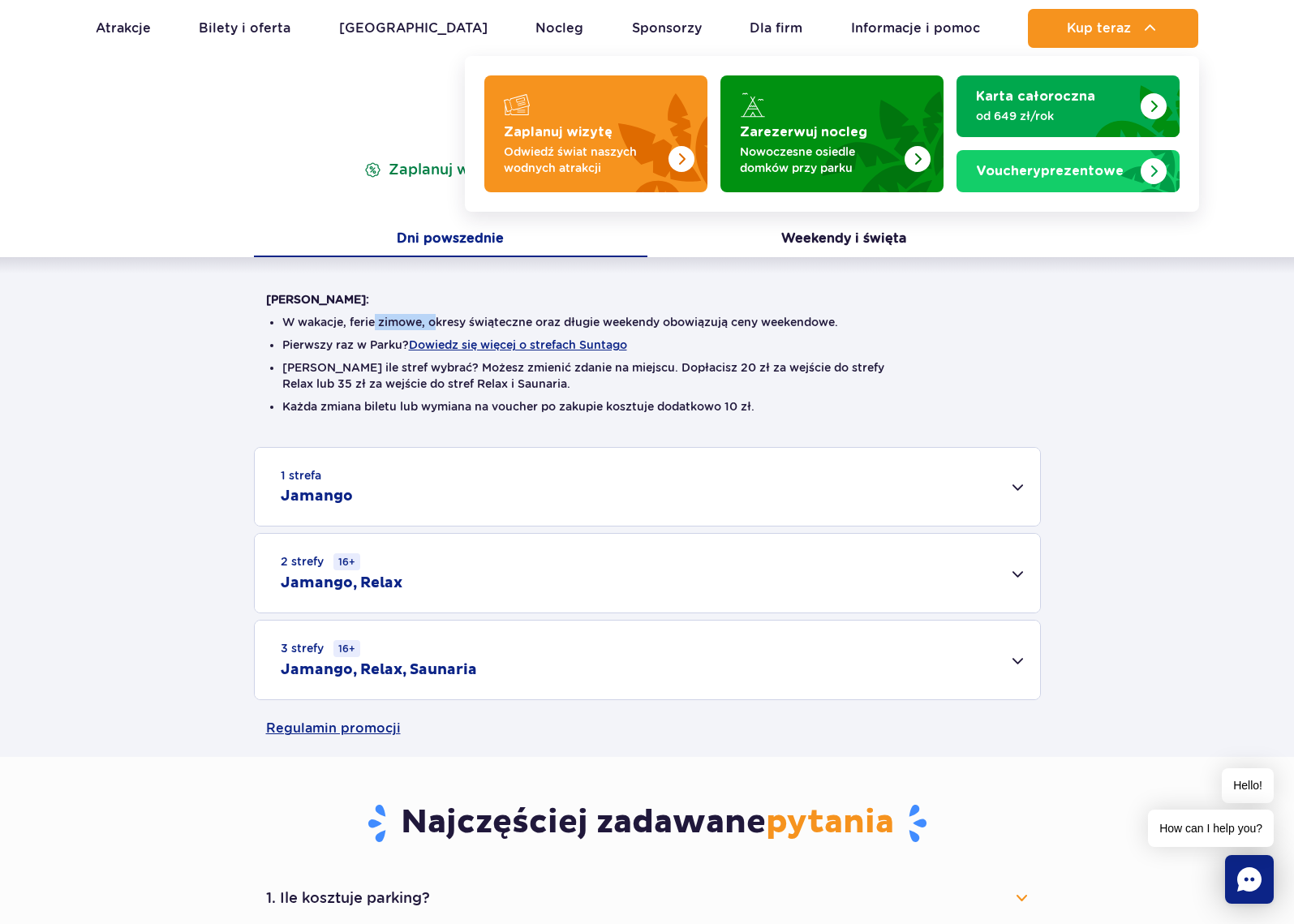 This screenshot has height=924, width=1294. I want to click on small: 2 strefy, so click(321, 561).